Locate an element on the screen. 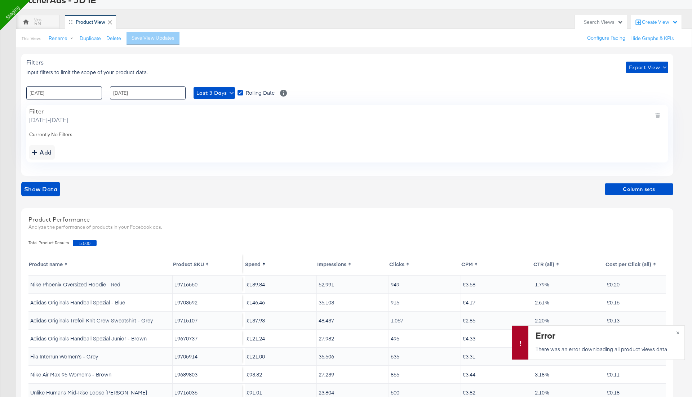 Image resolution: width=692 pixels, height=397 pixels. td: £3.58 is located at coordinates (497, 285).